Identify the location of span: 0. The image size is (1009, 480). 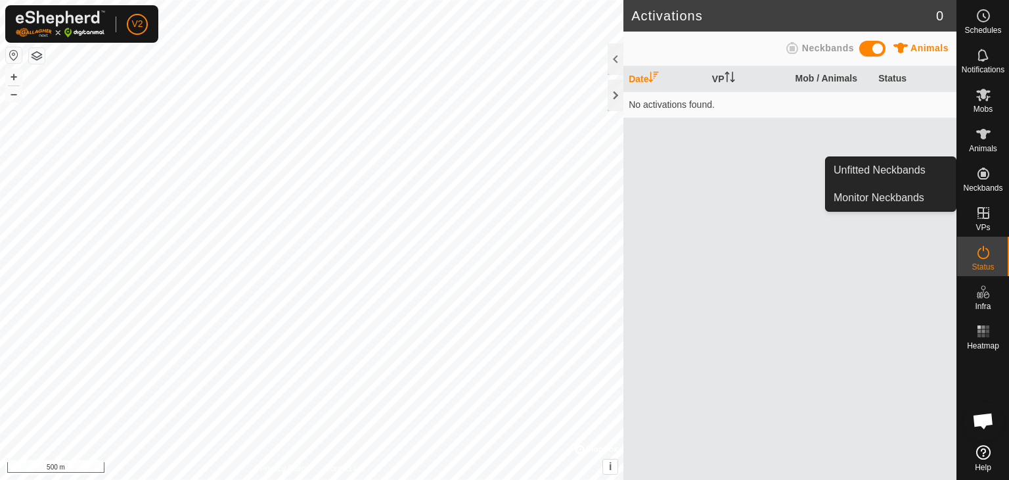
(940, 16).